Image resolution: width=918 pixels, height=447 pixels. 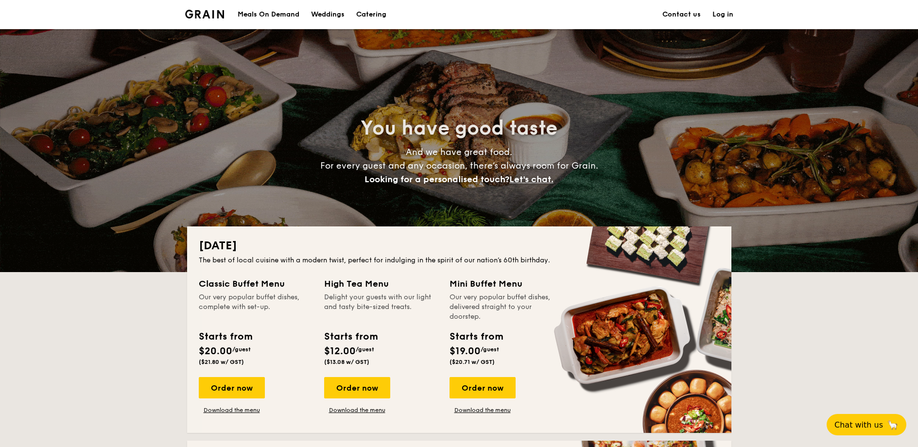 I want to click on div: Delight your guests with our light and tasty bite-sized treats., so click(x=381, y=307).